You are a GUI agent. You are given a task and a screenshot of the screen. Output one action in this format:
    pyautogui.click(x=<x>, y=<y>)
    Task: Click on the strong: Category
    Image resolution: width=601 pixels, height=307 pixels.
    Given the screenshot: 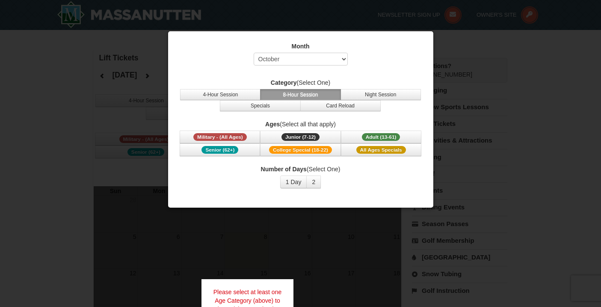 What is the action you would take?
    pyautogui.click(x=283, y=83)
    